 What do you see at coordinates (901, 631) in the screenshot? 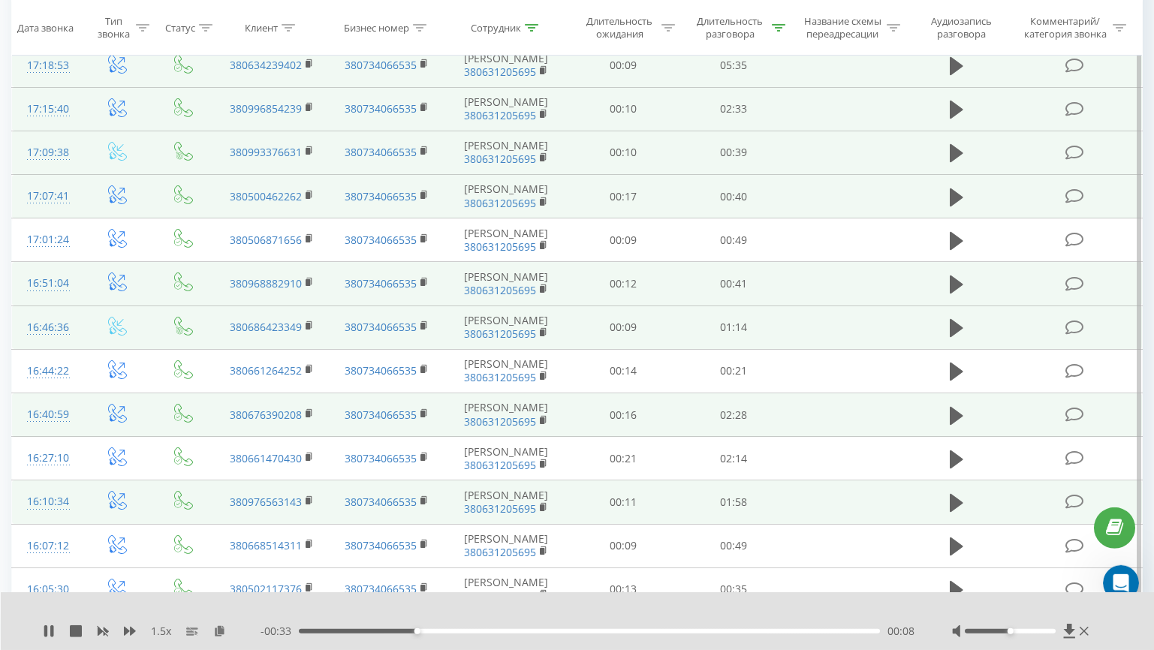
I see `span: 00:08` at bounding box center [901, 631].